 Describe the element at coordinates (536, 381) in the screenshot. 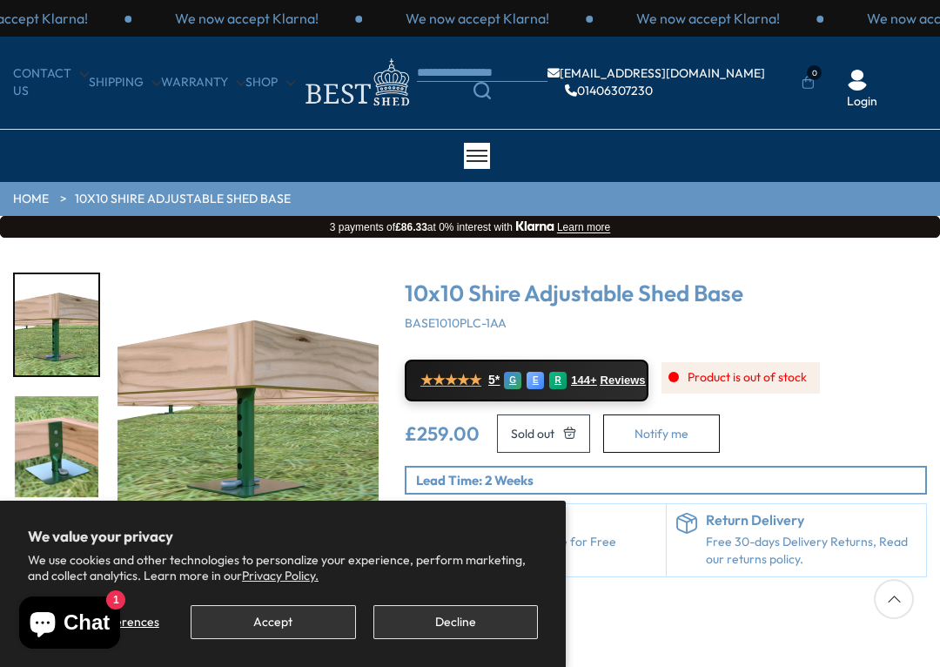

I see `div: E` at that location.